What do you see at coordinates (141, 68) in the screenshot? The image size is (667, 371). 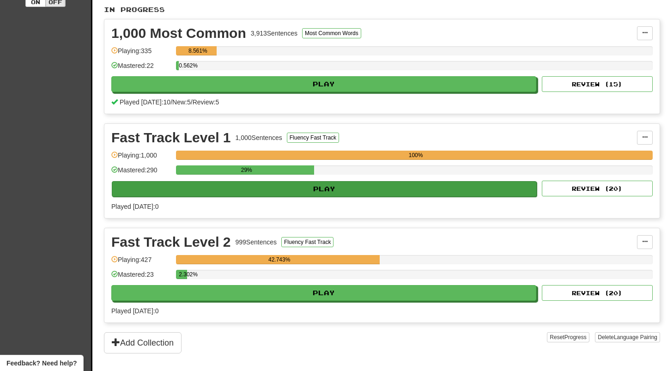 I see `div: Mastered: 22` at bounding box center [141, 68].